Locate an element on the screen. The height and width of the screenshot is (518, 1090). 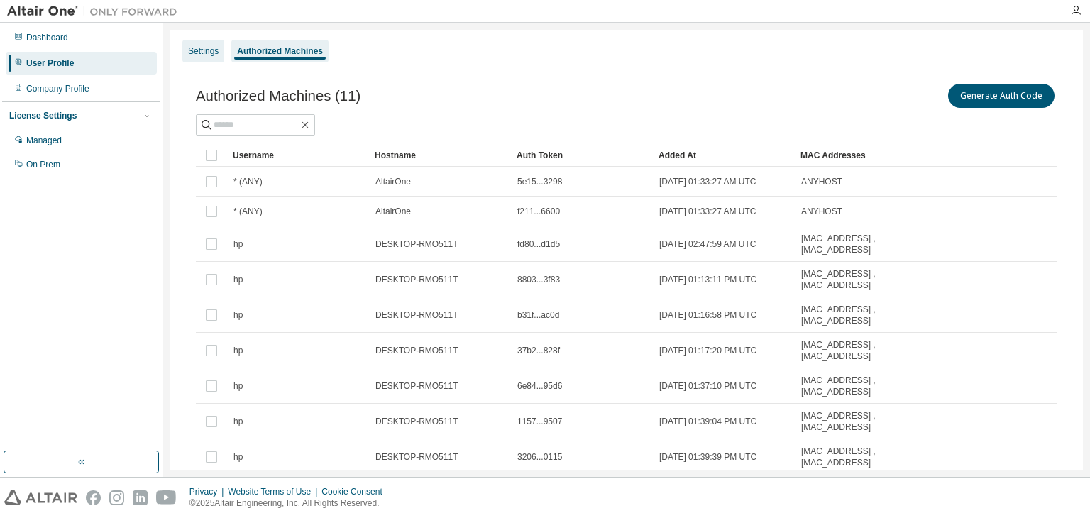
img: Altair One is located at coordinates (96, 11).